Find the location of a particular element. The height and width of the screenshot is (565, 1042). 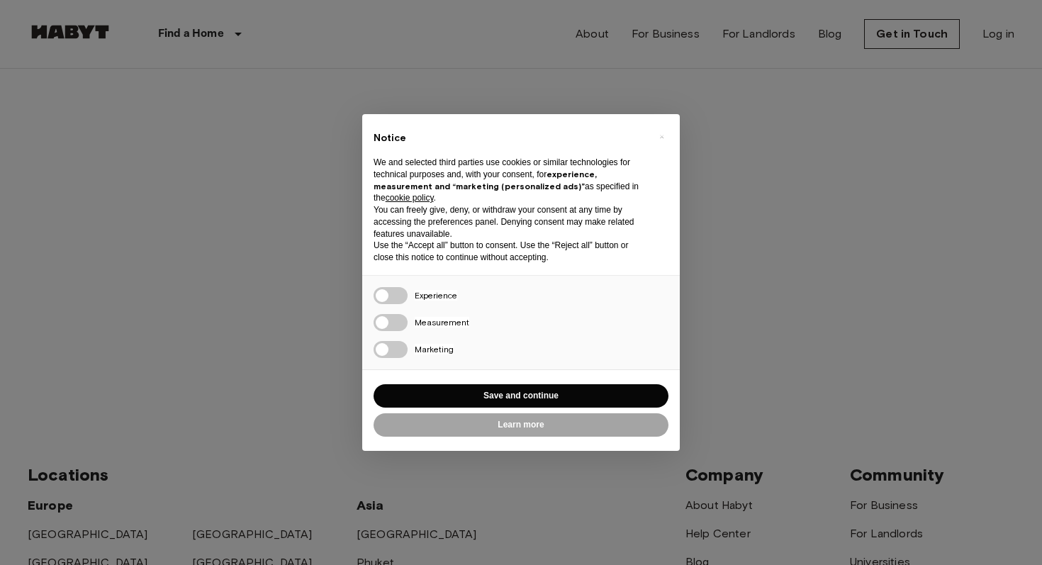

strong: experience, measurement and “marketing (personalized ads)” is located at coordinates (485, 180).